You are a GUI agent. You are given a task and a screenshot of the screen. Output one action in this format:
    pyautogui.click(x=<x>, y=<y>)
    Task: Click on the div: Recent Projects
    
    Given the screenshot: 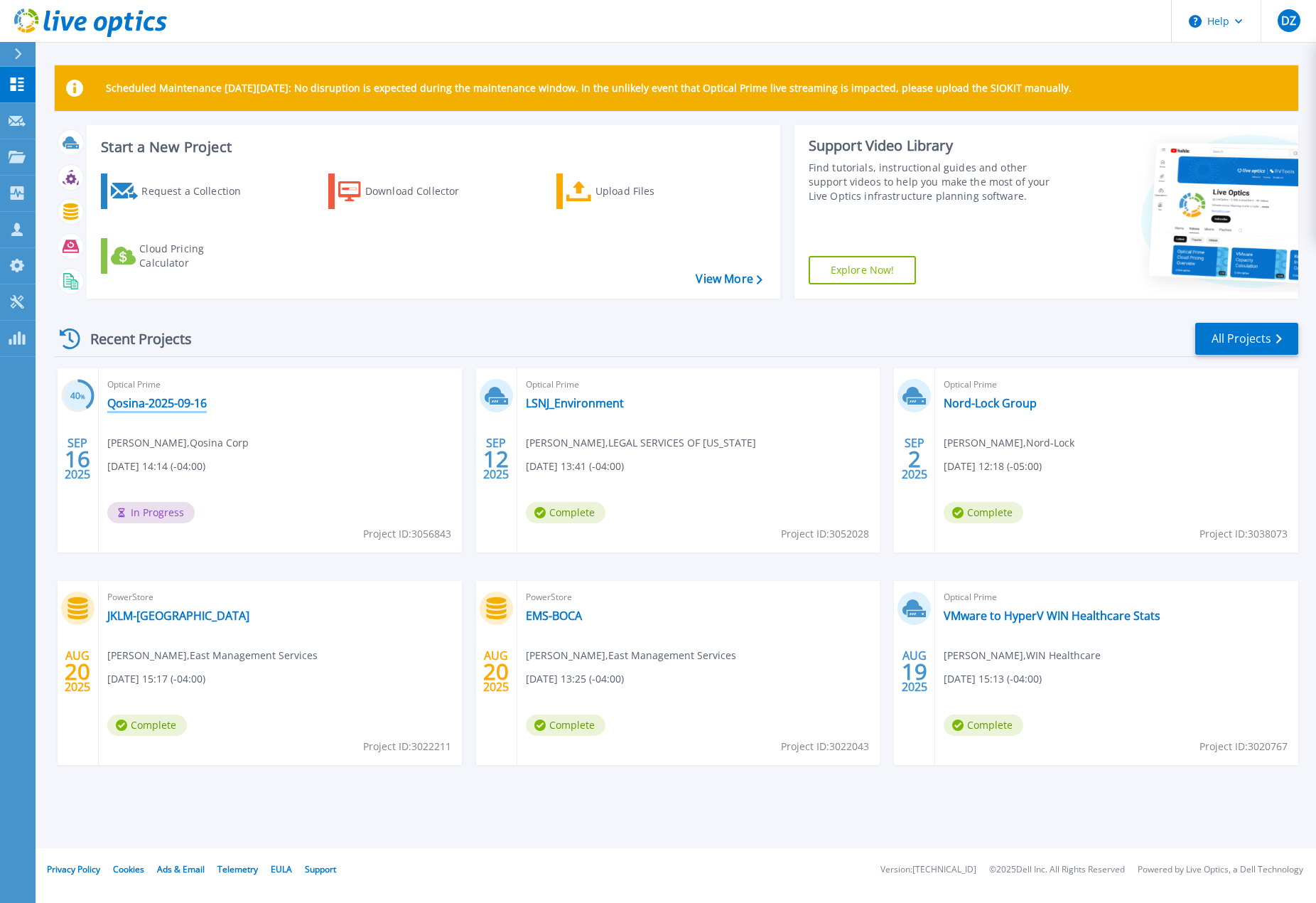 What is the action you would take?
    pyautogui.click(x=132, y=338)
    